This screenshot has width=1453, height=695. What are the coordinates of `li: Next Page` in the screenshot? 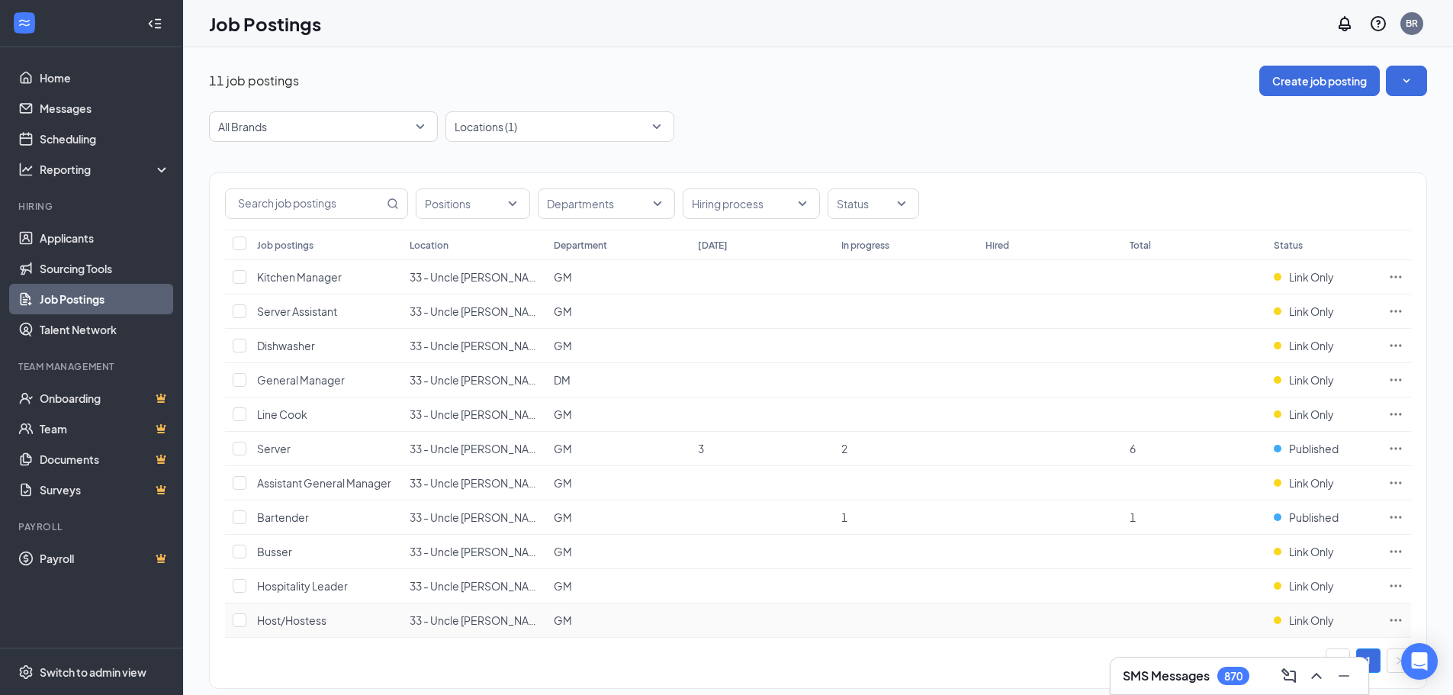 It's located at (1399, 660).